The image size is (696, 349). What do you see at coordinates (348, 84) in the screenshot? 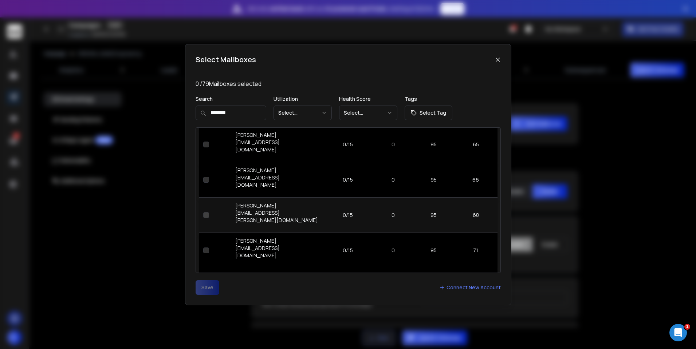
I see `p: 0 / 79 Mailboxes selected` at bounding box center [348, 84].